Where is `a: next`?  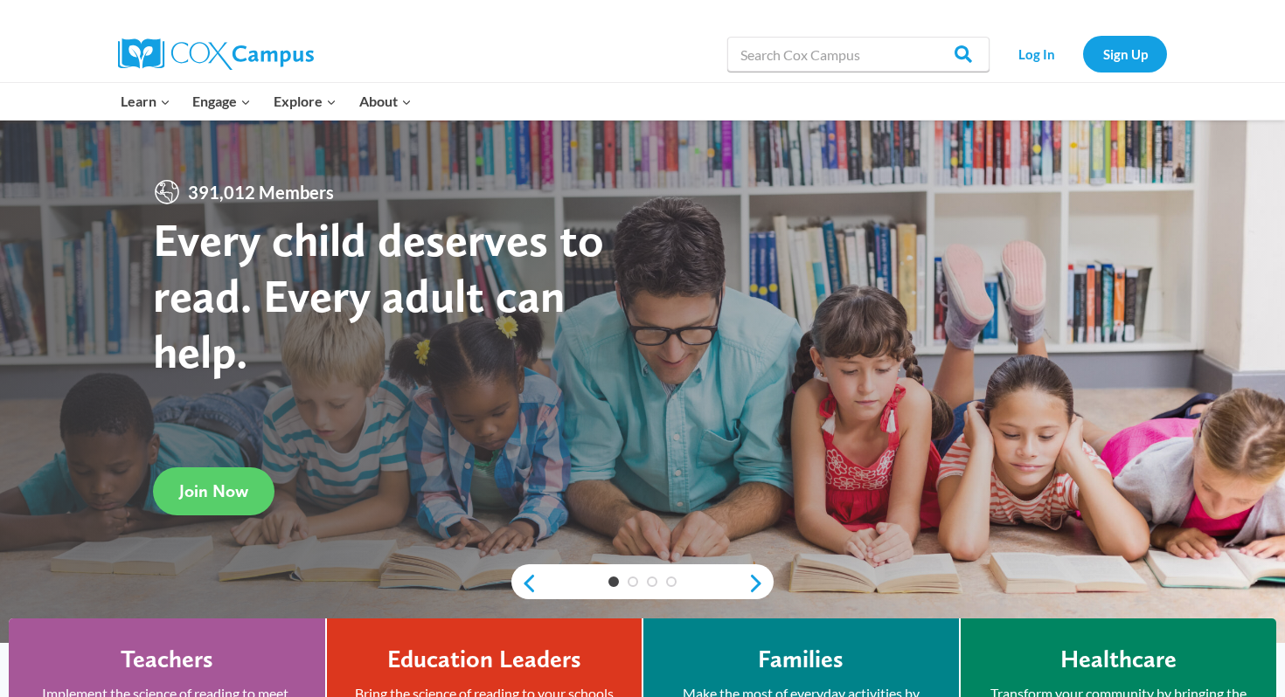
a: next is located at coordinates (760, 584).